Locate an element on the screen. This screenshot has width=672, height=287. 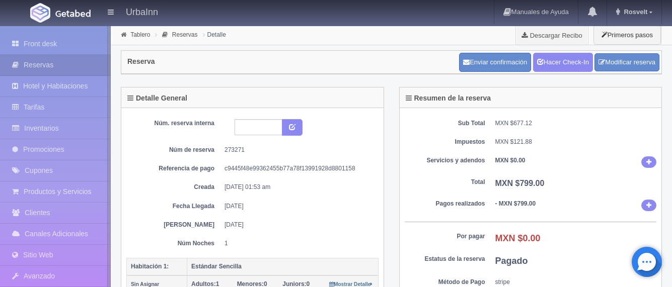
small: Mostrar Detalle is located at coordinates (351, 284).